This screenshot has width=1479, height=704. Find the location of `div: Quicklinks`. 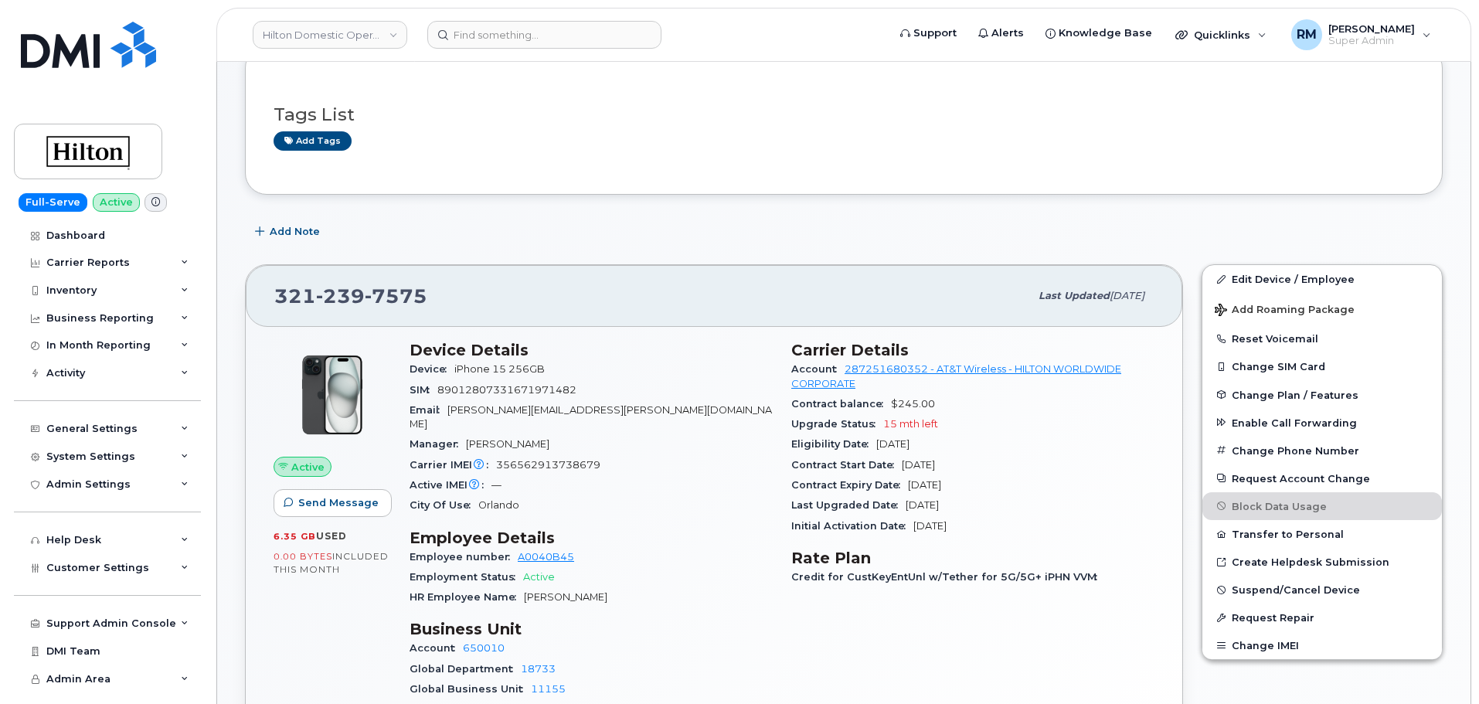

div: Quicklinks is located at coordinates (1221, 35).